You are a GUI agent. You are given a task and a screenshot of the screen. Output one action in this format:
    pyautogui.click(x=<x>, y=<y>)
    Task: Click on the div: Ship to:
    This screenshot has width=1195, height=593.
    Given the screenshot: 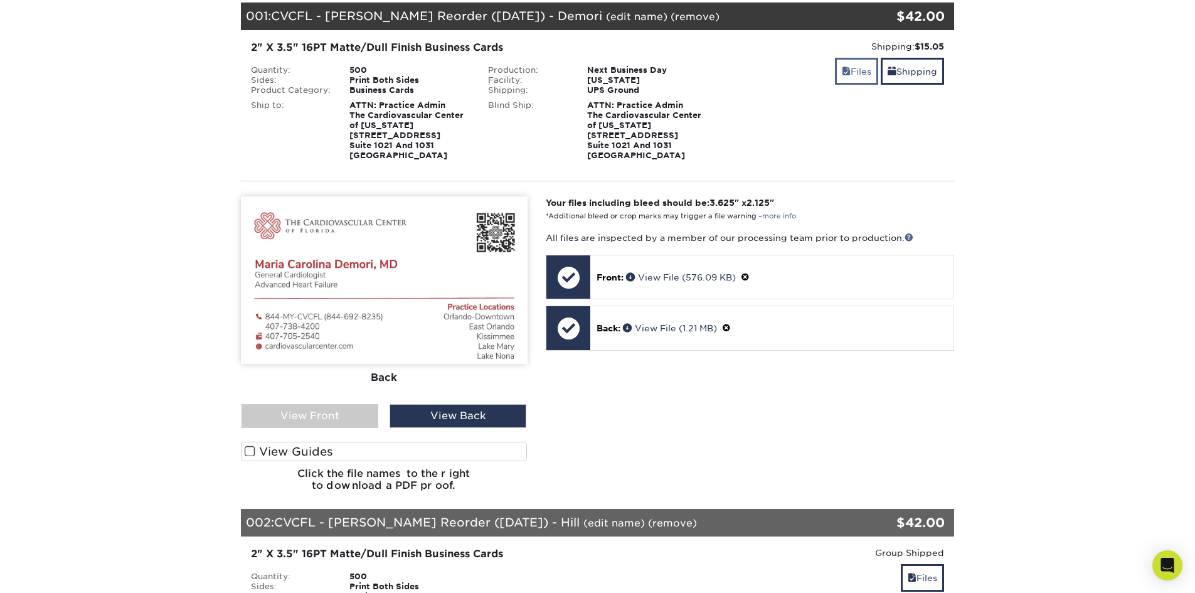 What is the action you would take?
    pyautogui.click(x=291, y=131)
    